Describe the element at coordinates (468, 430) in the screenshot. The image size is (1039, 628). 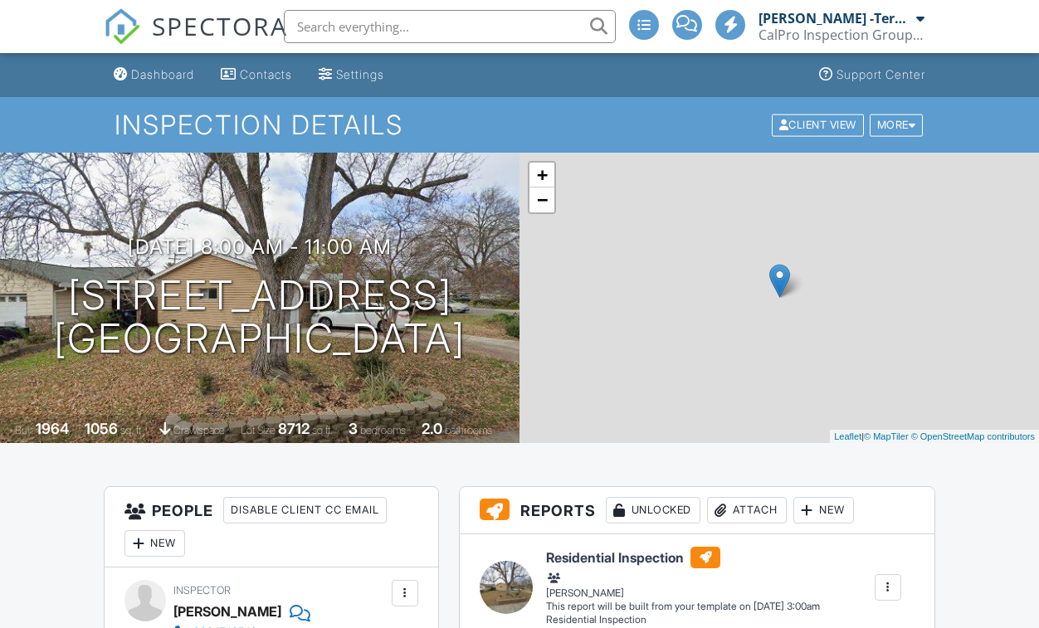
I see `span: bathrooms` at that location.